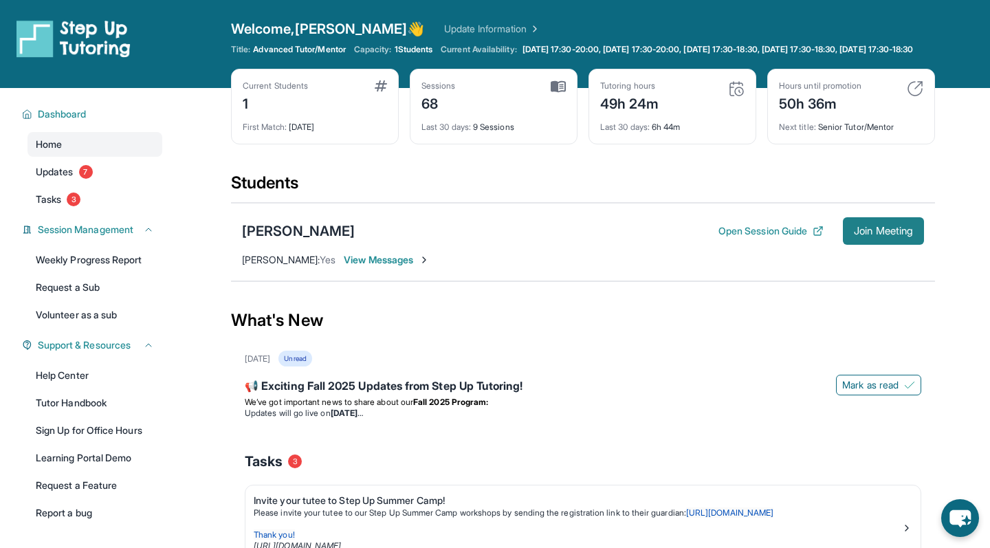  What do you see at coordinates (299, 49) in the screenshot?
I see `span: Advanced Tutor/Mentor` at bounding box center [299, 49].